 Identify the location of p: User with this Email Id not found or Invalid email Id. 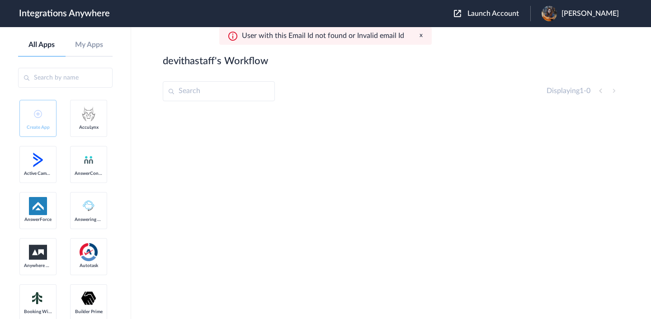
(323, 36).